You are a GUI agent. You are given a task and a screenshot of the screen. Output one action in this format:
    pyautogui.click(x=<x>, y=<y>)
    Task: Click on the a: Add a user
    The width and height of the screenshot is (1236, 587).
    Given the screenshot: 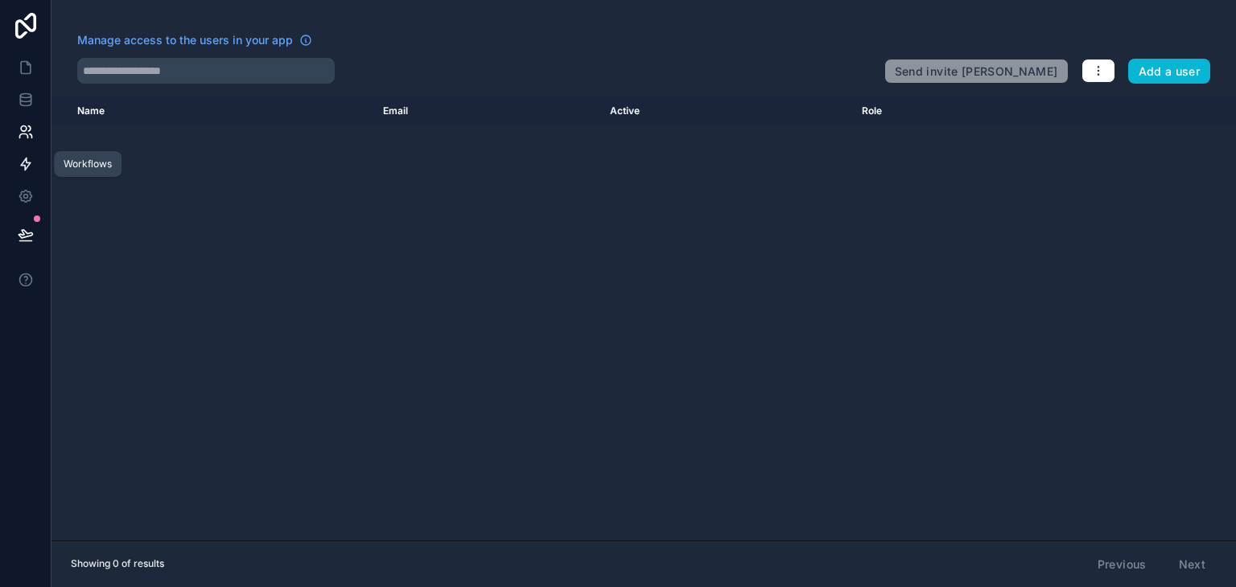 What is the action you would take?
    pyautogui.click(x=1169, y=72)
    